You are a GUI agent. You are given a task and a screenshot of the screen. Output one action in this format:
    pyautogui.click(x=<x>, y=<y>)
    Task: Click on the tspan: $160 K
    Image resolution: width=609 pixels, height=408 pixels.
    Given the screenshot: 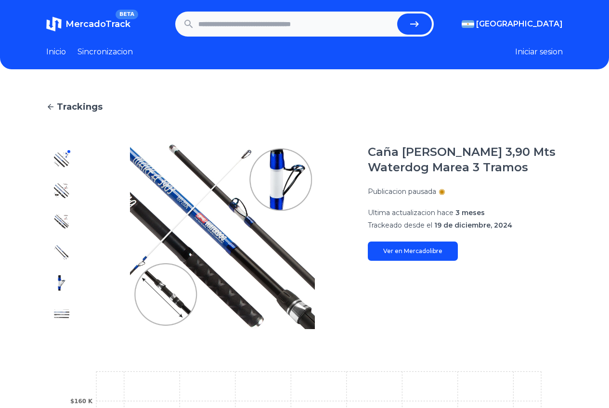 What is the action you would take?
    pyautogui.click(x=81, y=402)
    